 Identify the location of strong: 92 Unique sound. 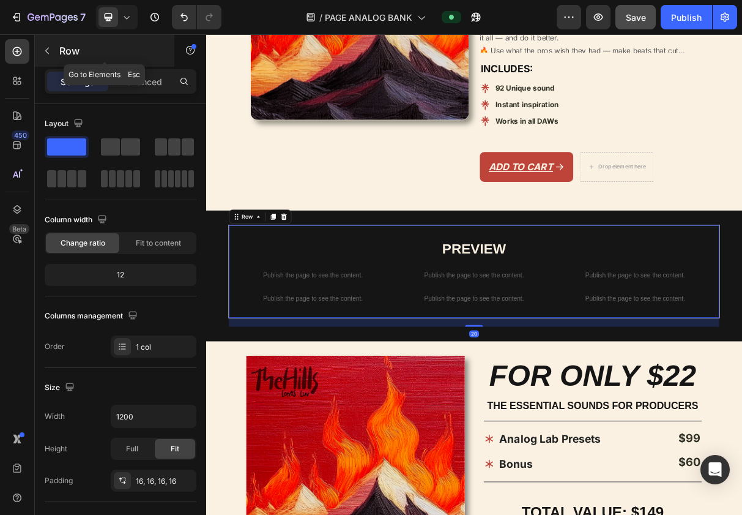
(437, 73).